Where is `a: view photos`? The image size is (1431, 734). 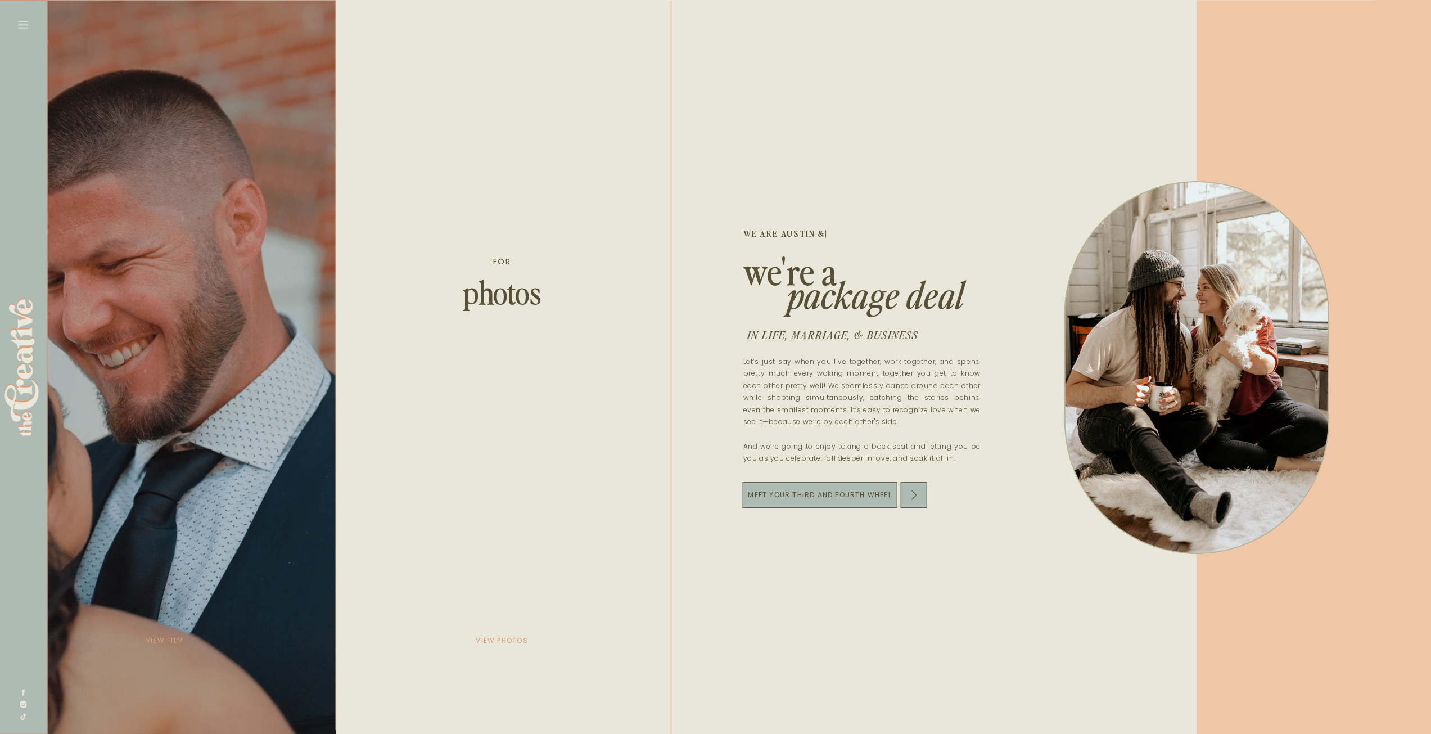 a: view photos is located at coordinates (502, 640).